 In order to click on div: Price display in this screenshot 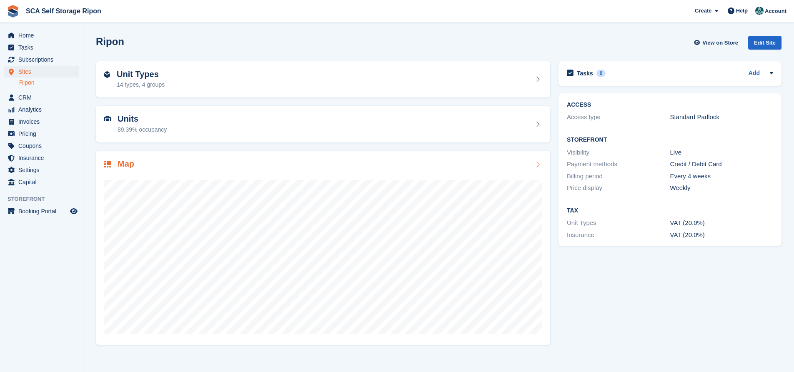, I will do `click(618, 188)`.